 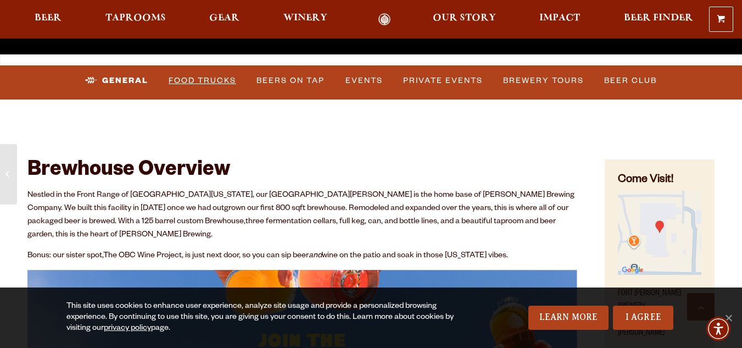 What do you see at coordinates (464, 18) in the screenshot?
I see `span: Our Story` at bounding box center [464, 18].